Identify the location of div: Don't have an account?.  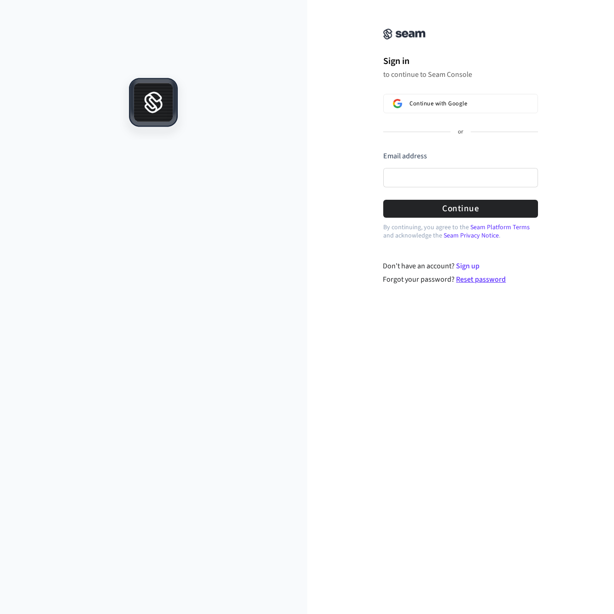
(460, 266).